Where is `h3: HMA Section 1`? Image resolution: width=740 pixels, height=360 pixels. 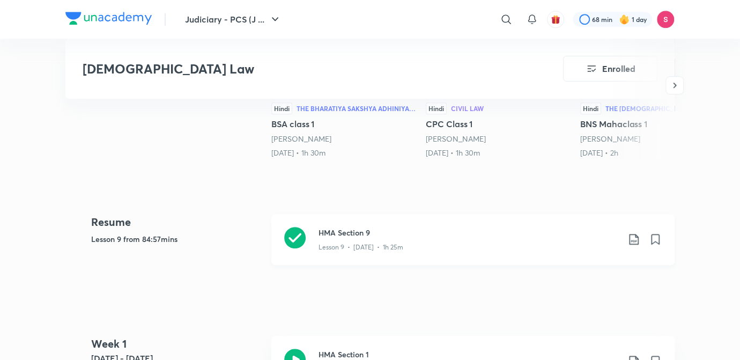 h3: HMA Section 1 is located at coordinates (469, 354).